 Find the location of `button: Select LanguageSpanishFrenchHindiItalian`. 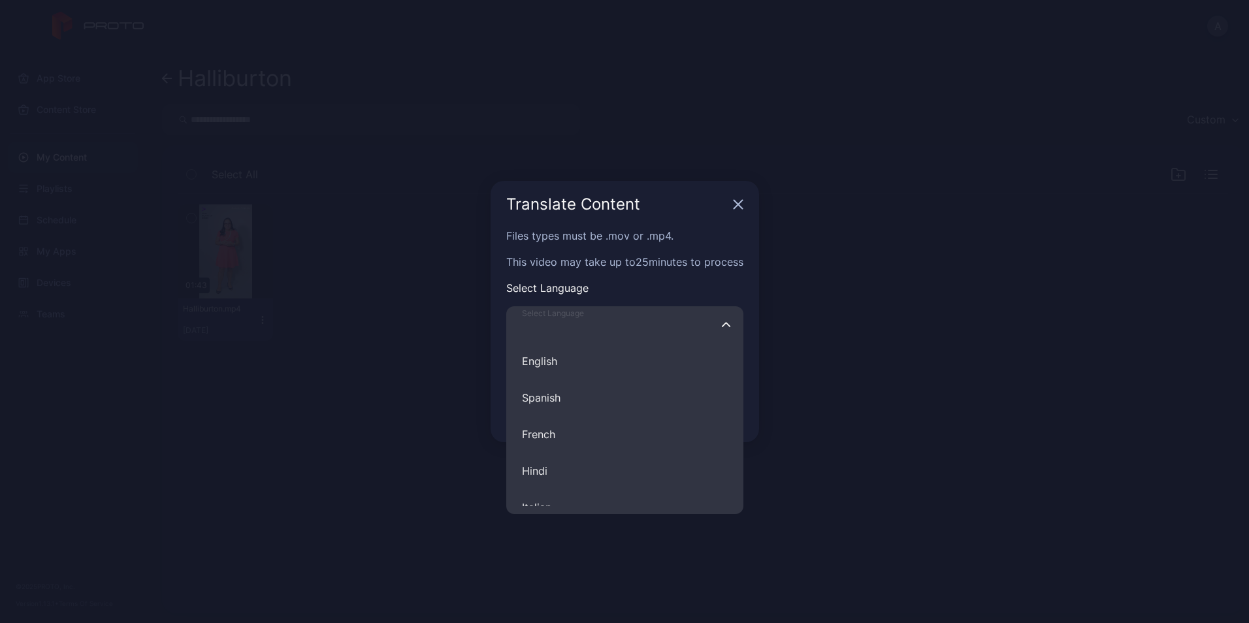

button: Select LanguageSpanishFrenchHindiItalian is located at coordinates (624, 361).